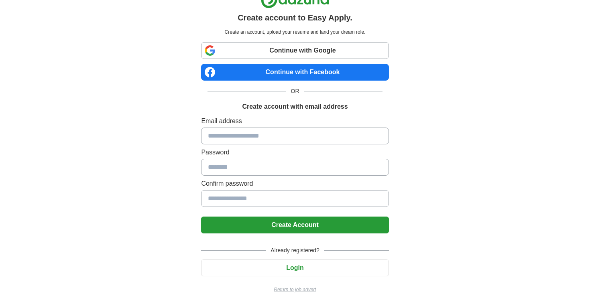 The image size is (590, 306). I want to click on label: Confirm password, so click(295, 184).